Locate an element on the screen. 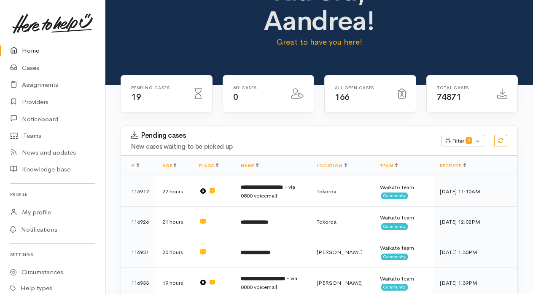  button: Filter0 is located at coordinates (462, 141).